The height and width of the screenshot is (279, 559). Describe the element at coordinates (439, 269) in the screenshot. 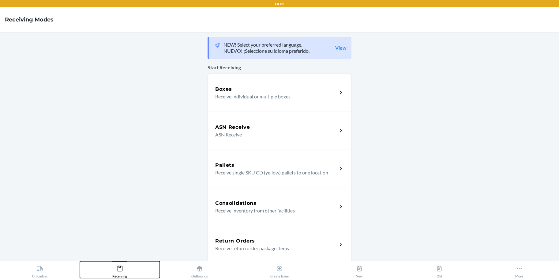

I see `button: Old` at that location.